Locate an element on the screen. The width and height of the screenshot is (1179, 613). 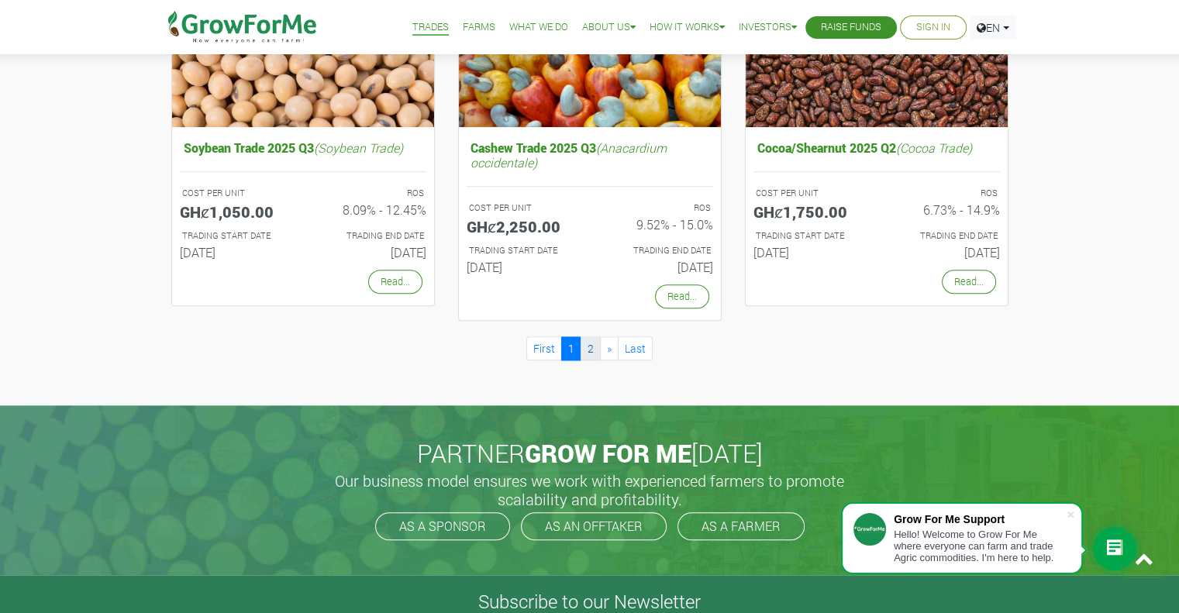
div: Grow For Me Support is located at coordinates (980, 519).